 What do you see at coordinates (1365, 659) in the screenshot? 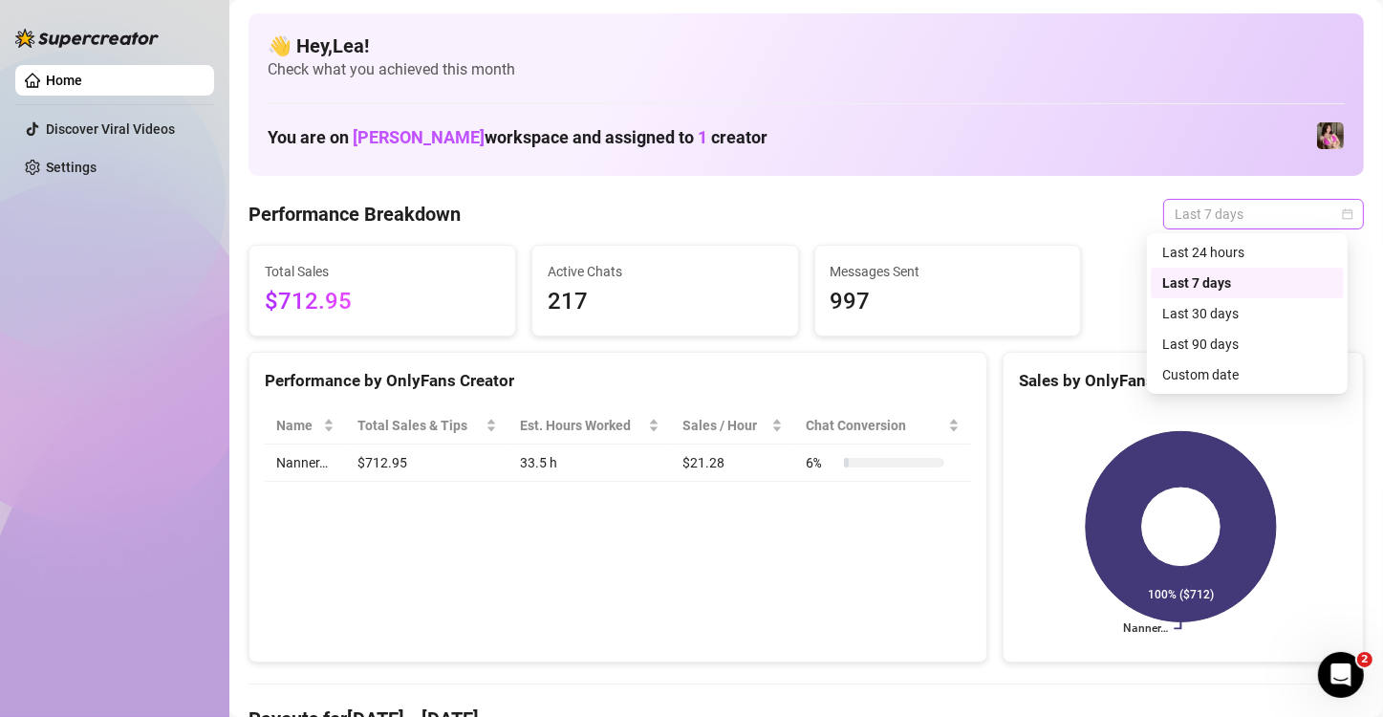
I see `span: 2` at bounding box center [1365, 659].